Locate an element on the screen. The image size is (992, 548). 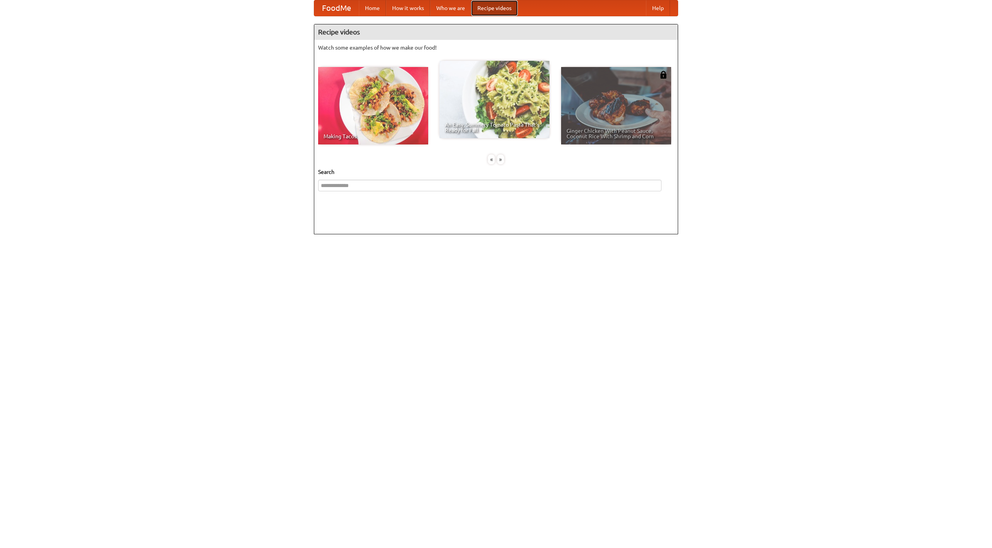
a: Home is located at coordinates (372, 8).